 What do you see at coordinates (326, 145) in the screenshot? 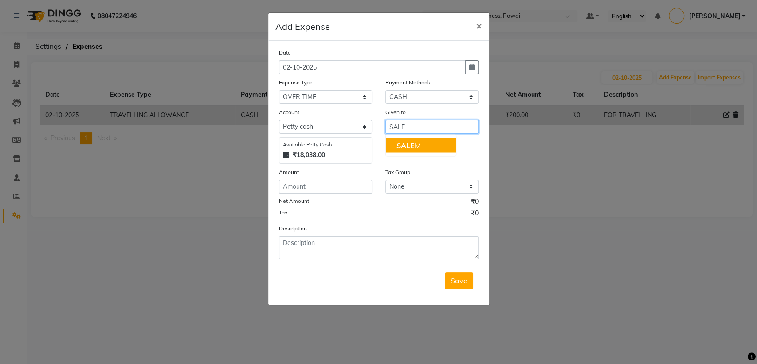
I see `div: Available Petty Cash` at bounding box center [326, 145].